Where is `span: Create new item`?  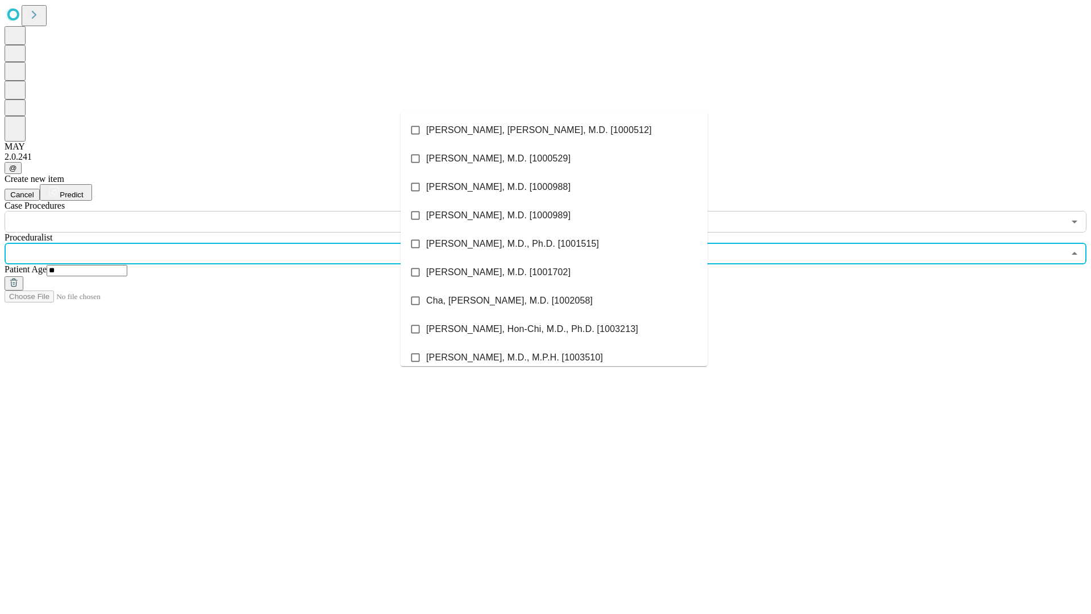 span: Create new item is located at coordinates (34, 178).